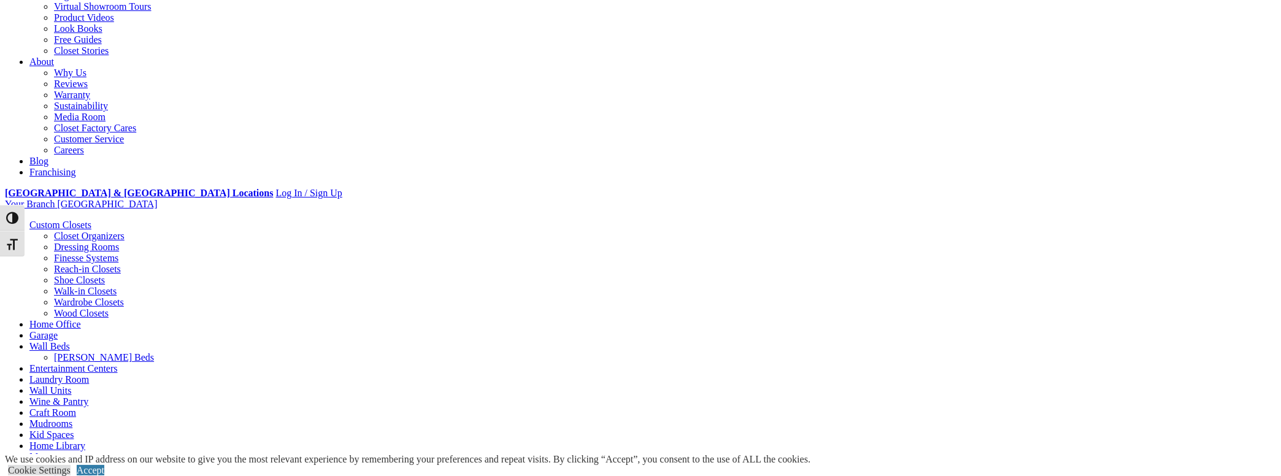  Describe the element at coordinates (86, 258) in the screenshot. I see `a: Finesse Systems` at that location.